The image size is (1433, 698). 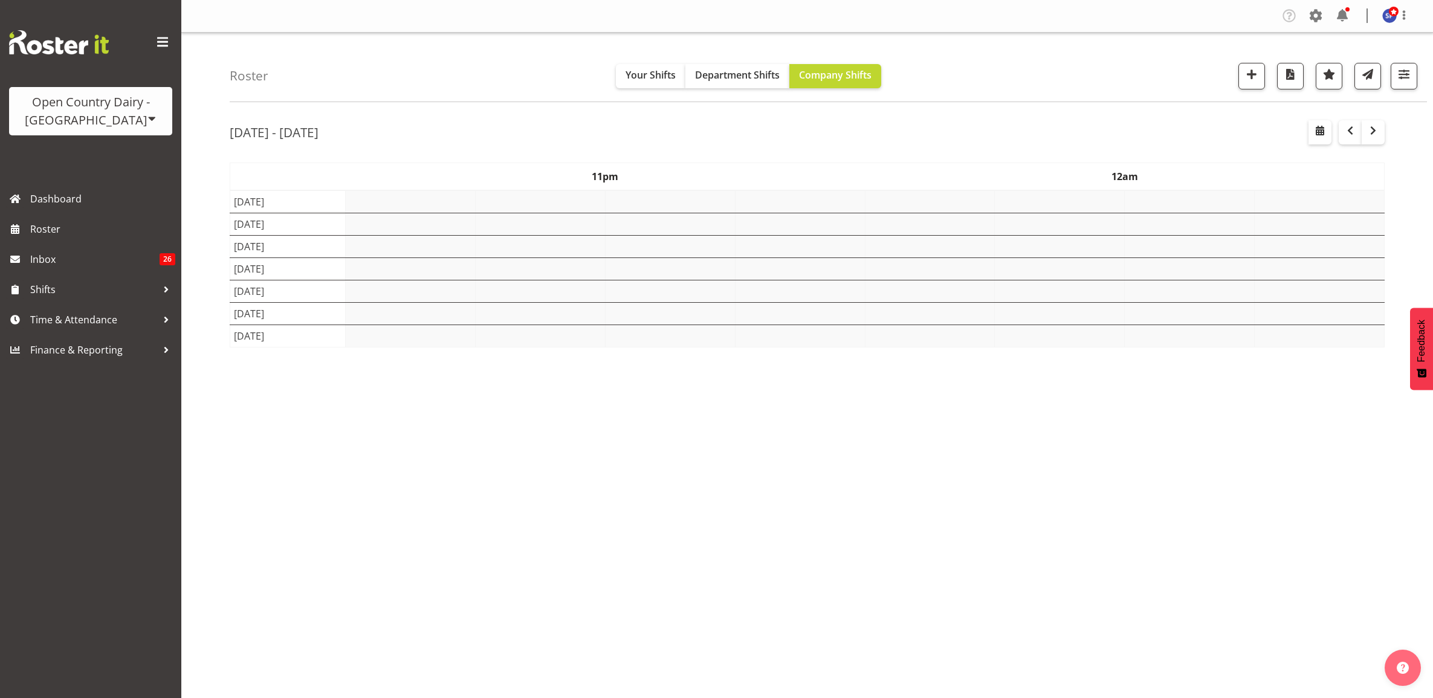 What do you see at coordinates (1404, 76) in the screenshot?
I see `button: Filter Shifts` at bounding box center [1404, 76].